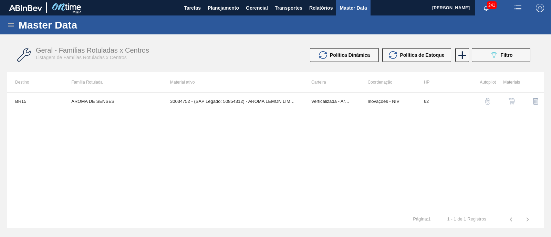 This screenshot has height=237, width=551. What do you see at coordinates (35, 82) in the screenshot?
I see `th: Destino` at bounding box center [35, 82].